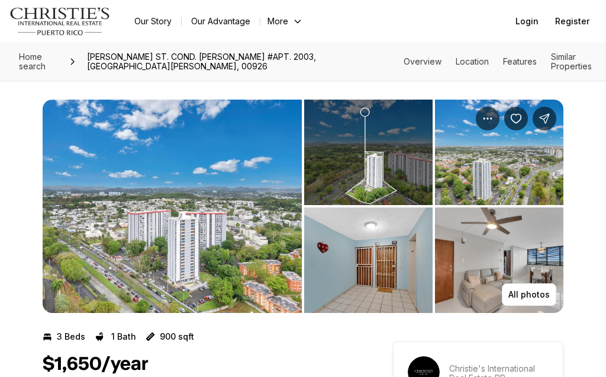 This screenshot has height=377, width=606. I want to click on span: Login, so click(527, 21).